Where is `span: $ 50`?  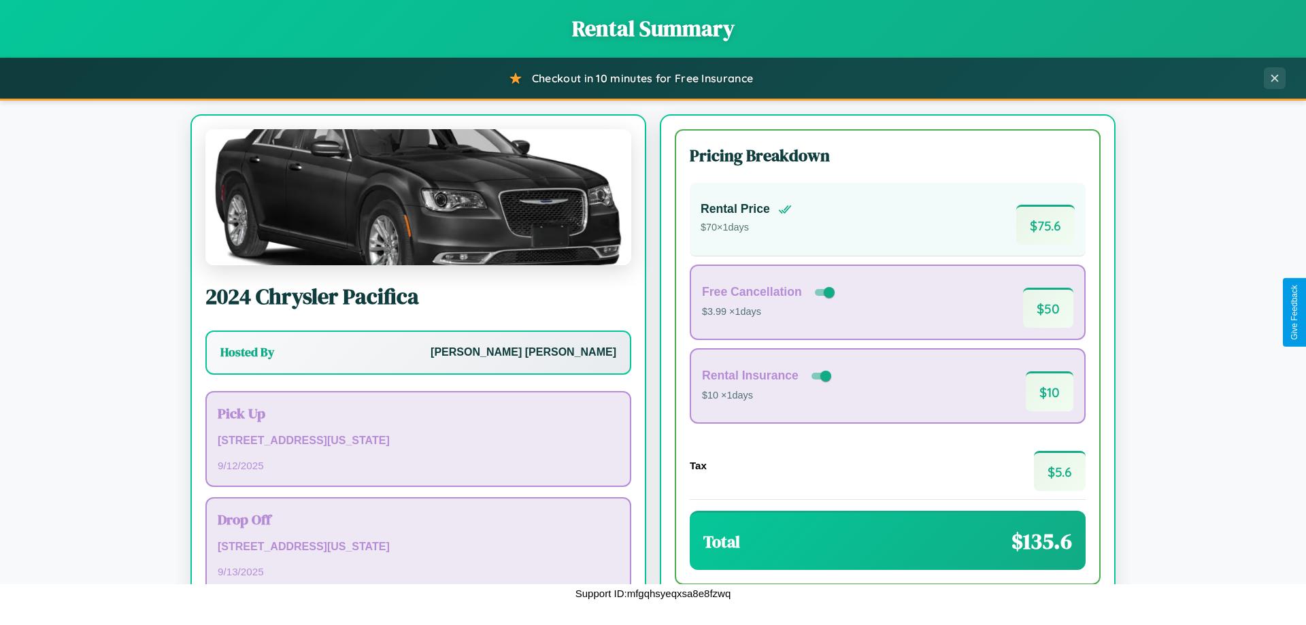 span: $ 50 is located at coordinates (1048, 307).